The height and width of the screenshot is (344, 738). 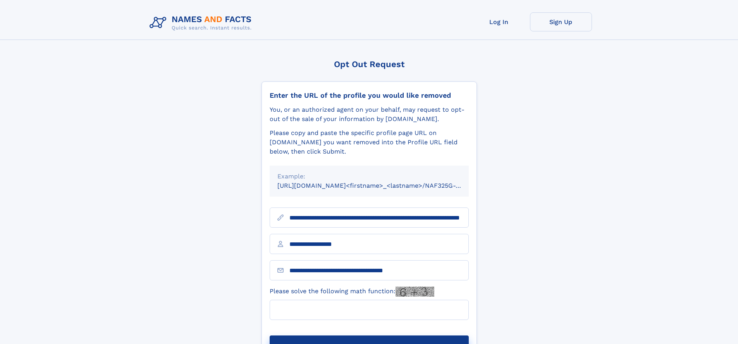 What do you see at coordinates (369, 114) in the screenshot?
I see `div: You, or an authorized agent on your behalf, may request to opt-out of the sale of your informatio...` at bounding box center [369, 114].